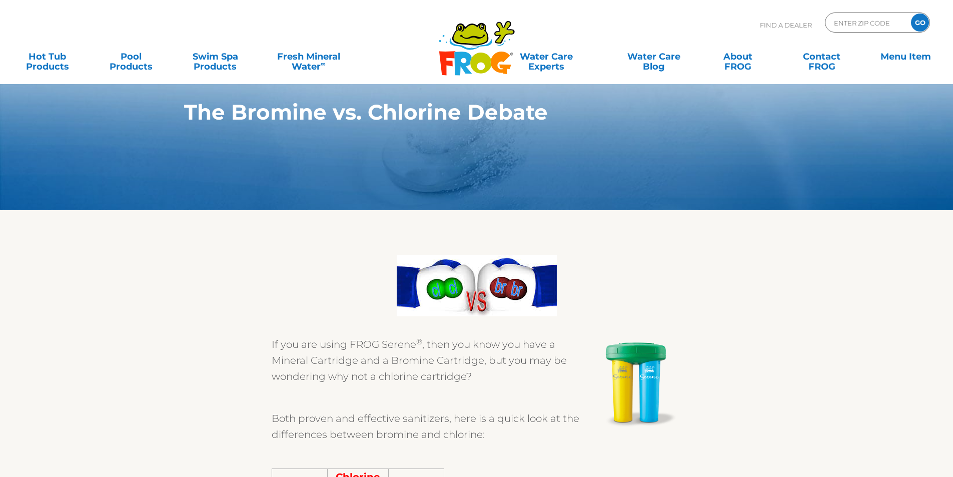 This screenshot has height=477, width=953. What do you see at coordinates (786, 25) in the screenshot?
I see `p: Find A Dealer` at bounding box center [786, 25].